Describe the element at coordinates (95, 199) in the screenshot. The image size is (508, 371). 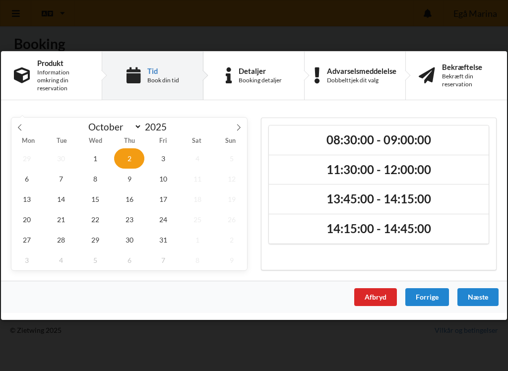
I see `span: October 15, 2025` at that location.